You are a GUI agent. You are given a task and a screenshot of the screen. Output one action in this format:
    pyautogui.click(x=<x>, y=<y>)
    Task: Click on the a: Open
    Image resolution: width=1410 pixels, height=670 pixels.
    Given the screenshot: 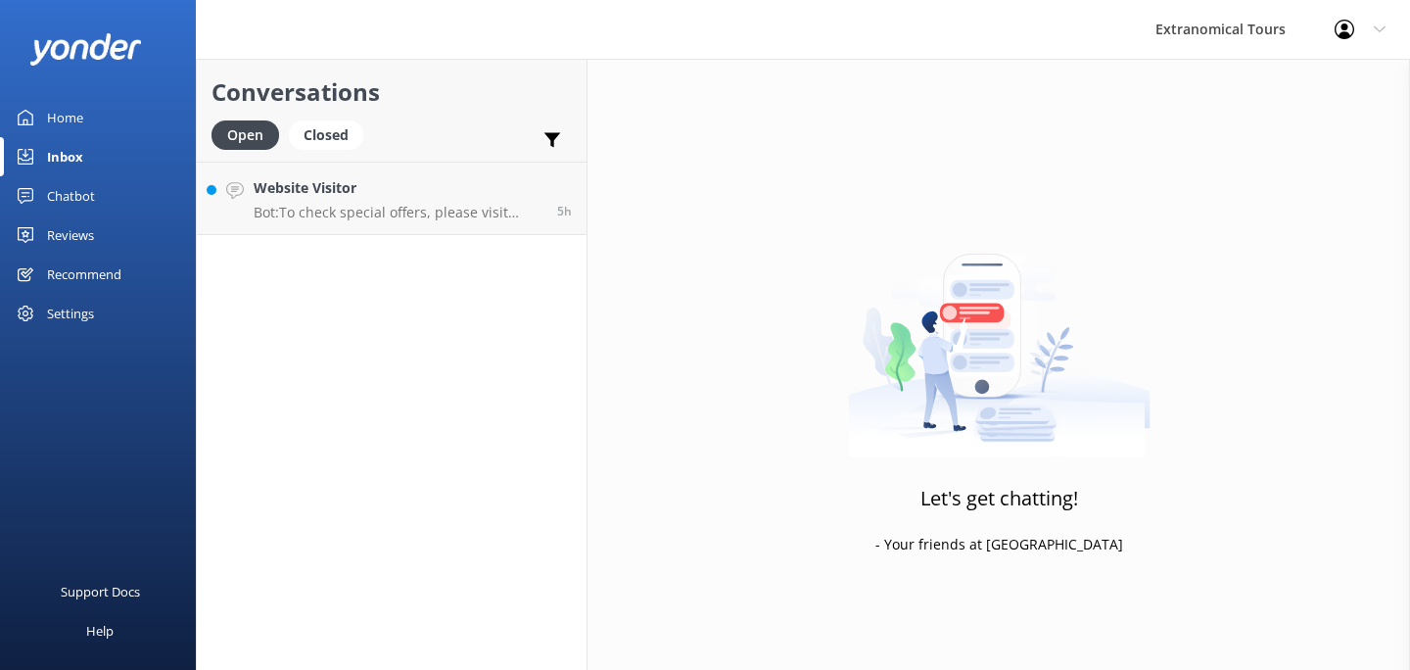 What is the action you would take?
    pyautogui.click(x=250, y=134)
    